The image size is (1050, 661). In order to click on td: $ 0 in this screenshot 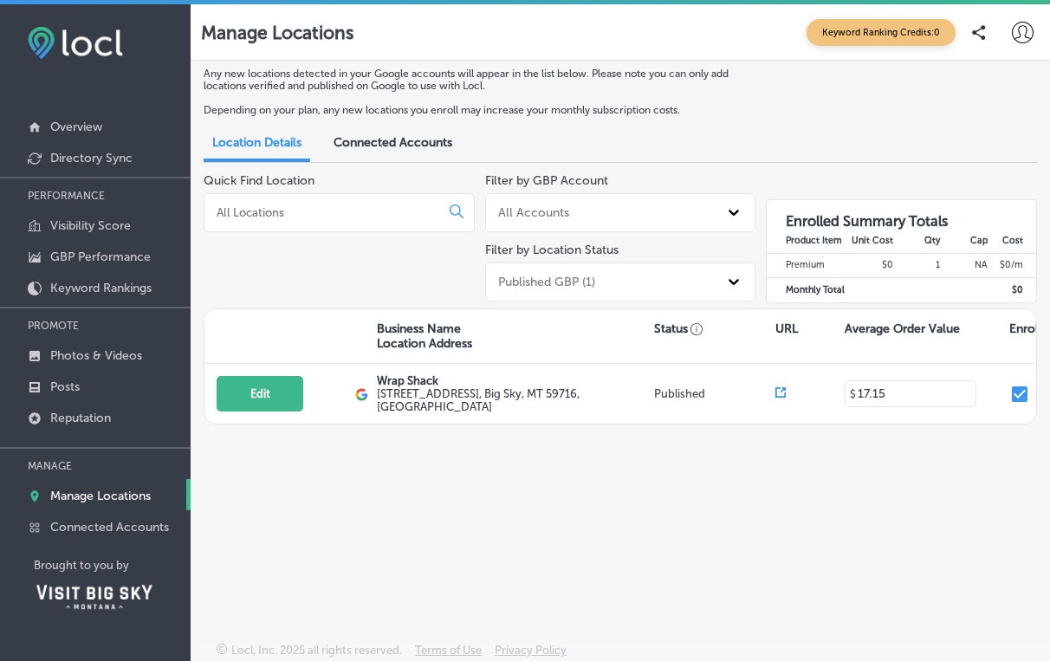, I will do `click(1012, 290)`.